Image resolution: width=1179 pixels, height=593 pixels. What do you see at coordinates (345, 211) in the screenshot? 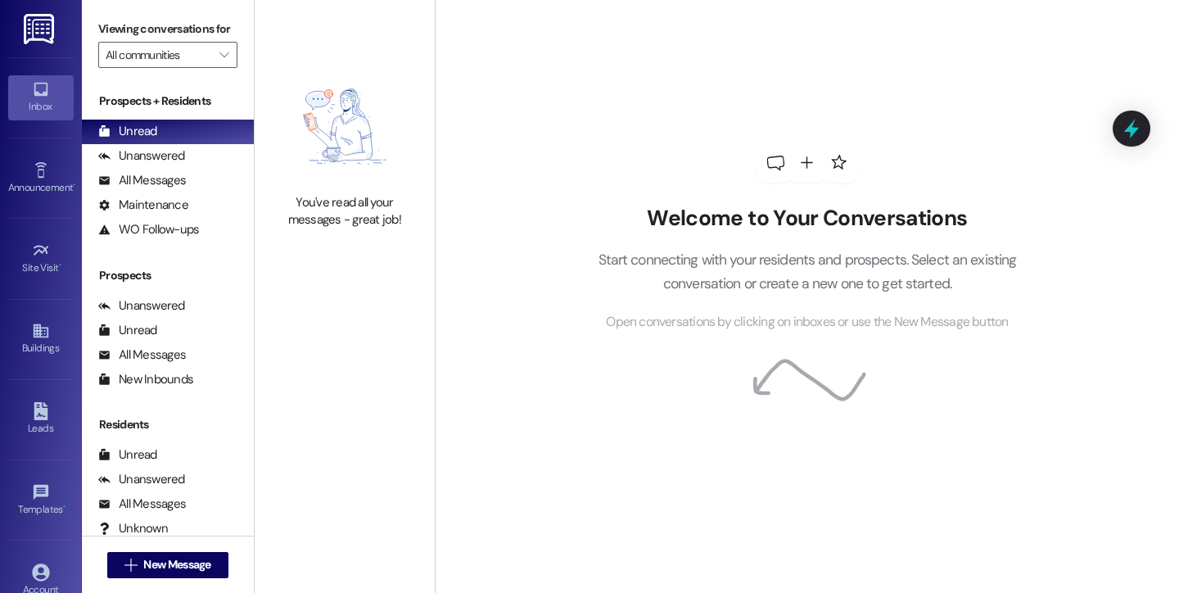
I see `div: You've read all your messages - great job!` at bounding box center [345, 211].